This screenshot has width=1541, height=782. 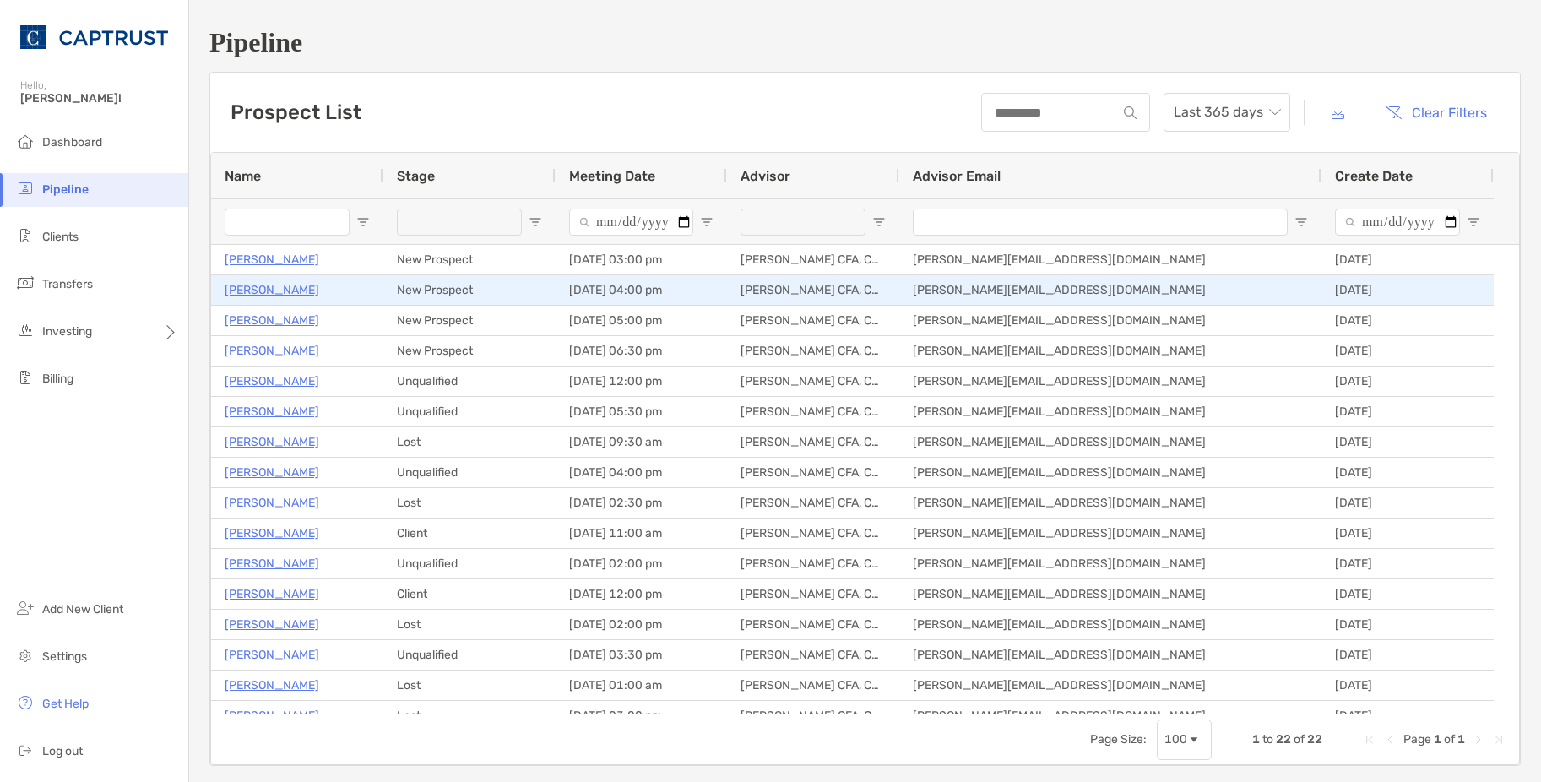 I want to click on div: Unqualified, so click(x=469, y=563).